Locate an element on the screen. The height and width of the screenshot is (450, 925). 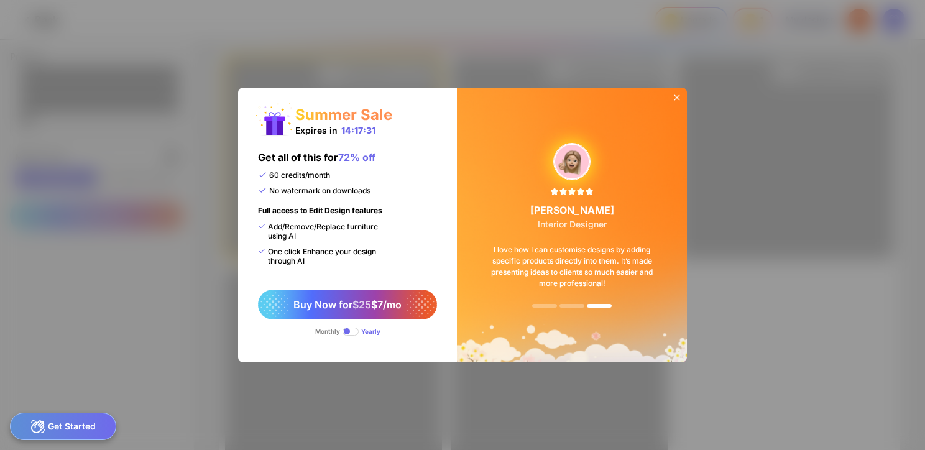
div: Summer Sale is located at coordinates (344, 114).